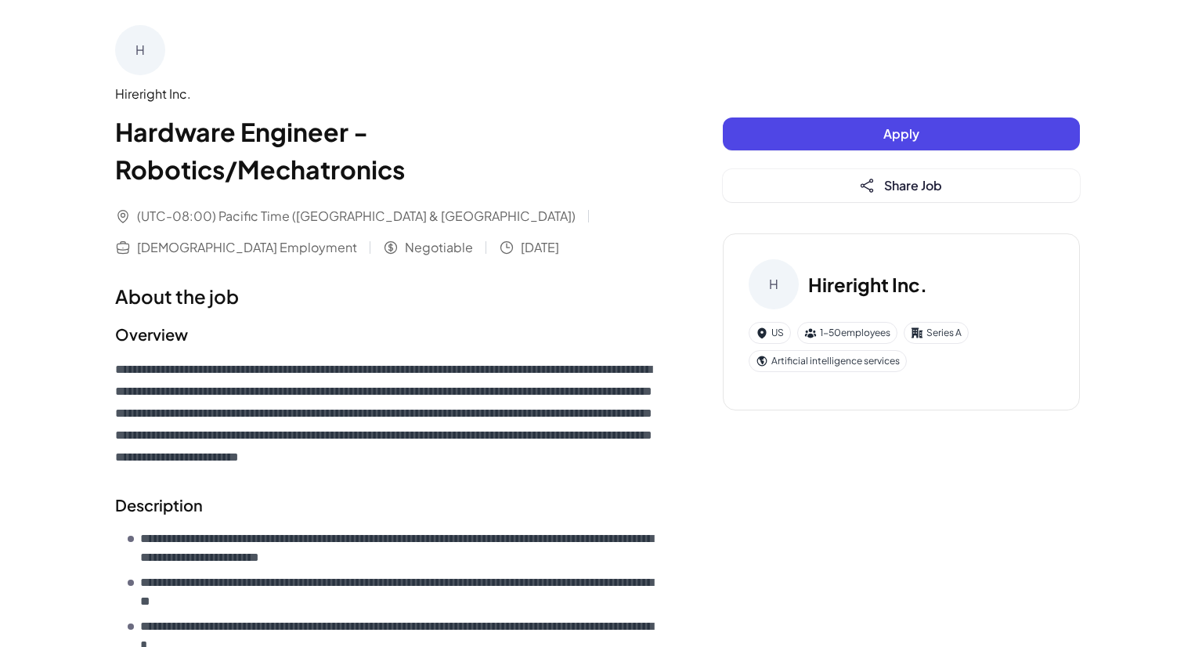 The image size is (1195, 647). Describe the element at coordinates (388, 334) in the screenshot. I see `h2: Overview` at that location.